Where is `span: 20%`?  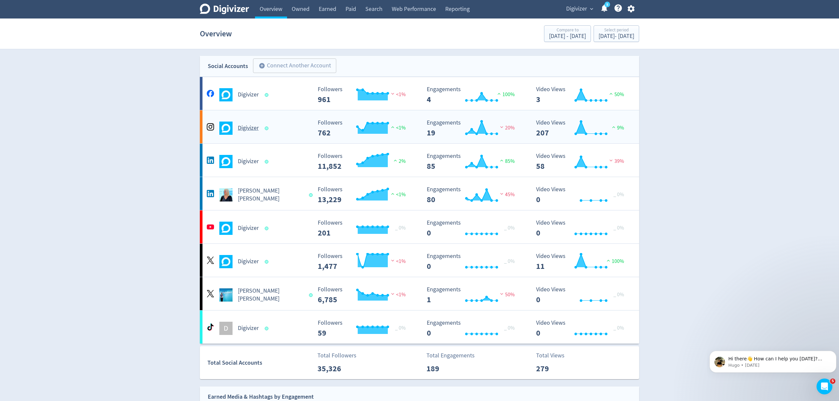 span: 20% is located at coordinates (507, 128).